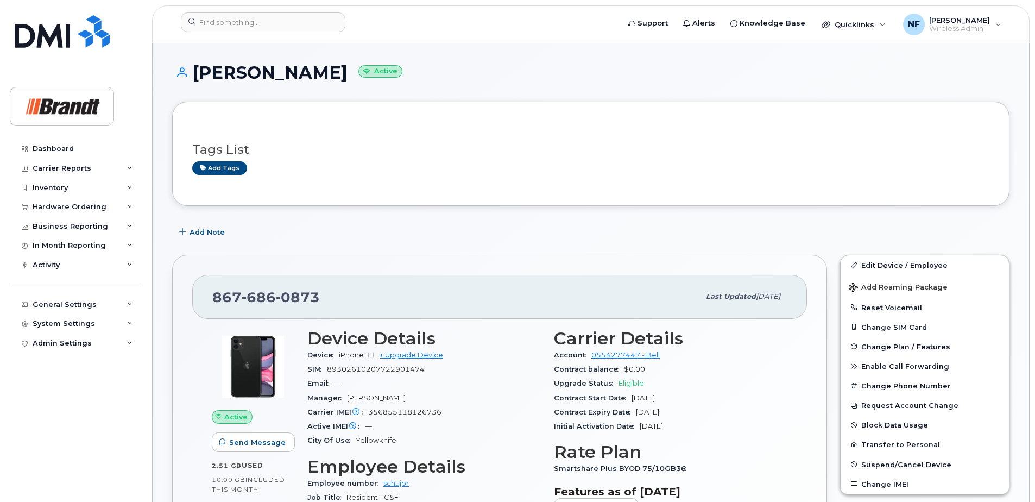 The height and width of the screenshot is (502, 1035). Describe the element at coordinates (323, 354) in the screenshot. I see `span: Device` at that location.